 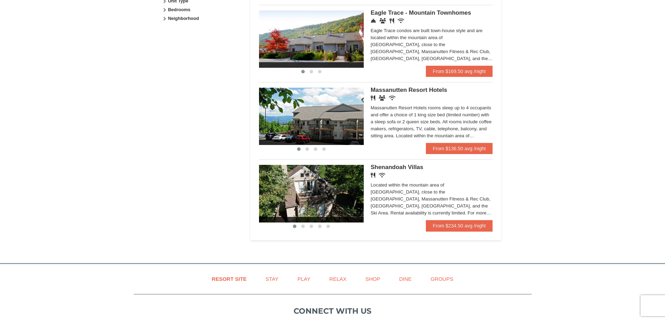 What do you see at coordinates (373, 21) in the screenshot?
I see `i: Concierge Desk` at bounding box center [373, 21].